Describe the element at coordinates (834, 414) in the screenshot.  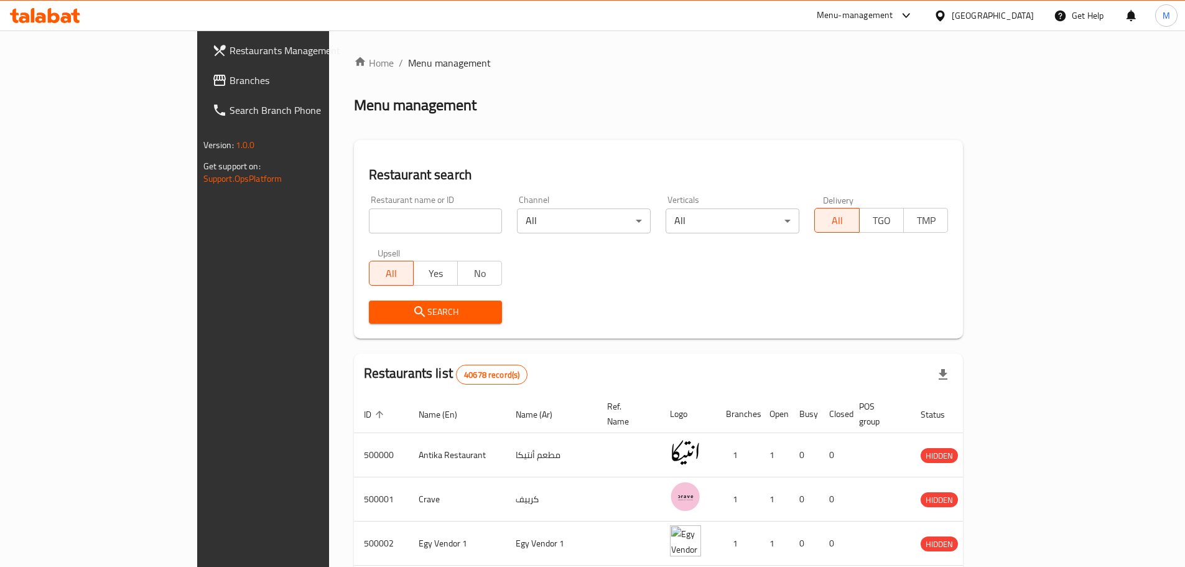
I see `th: Closed` at that location.